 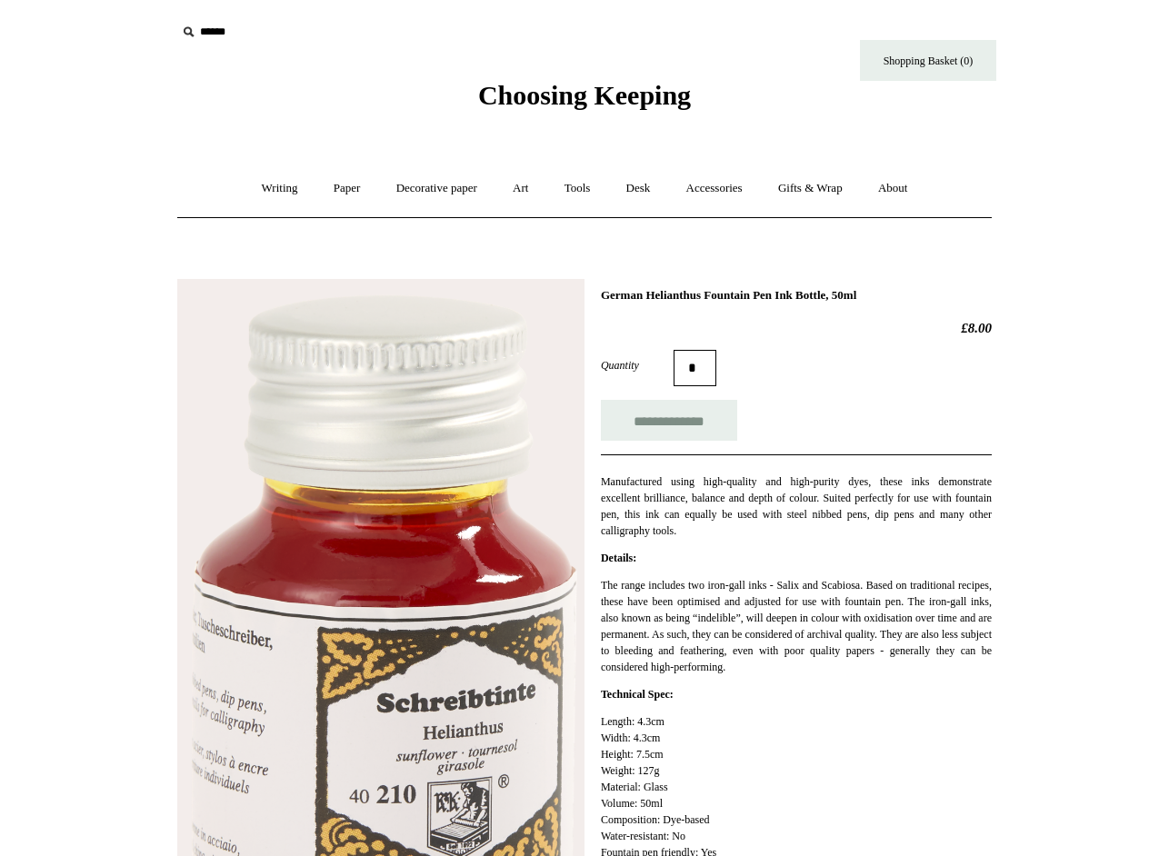 I want to click on a: Decorative paper, so click(x=436, y=188).